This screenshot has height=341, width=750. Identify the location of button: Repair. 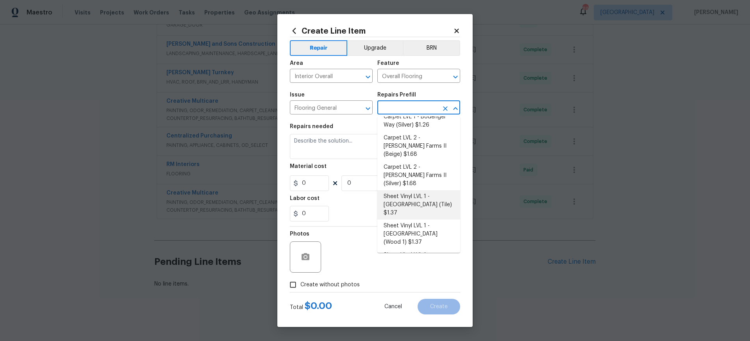
(318, 48).